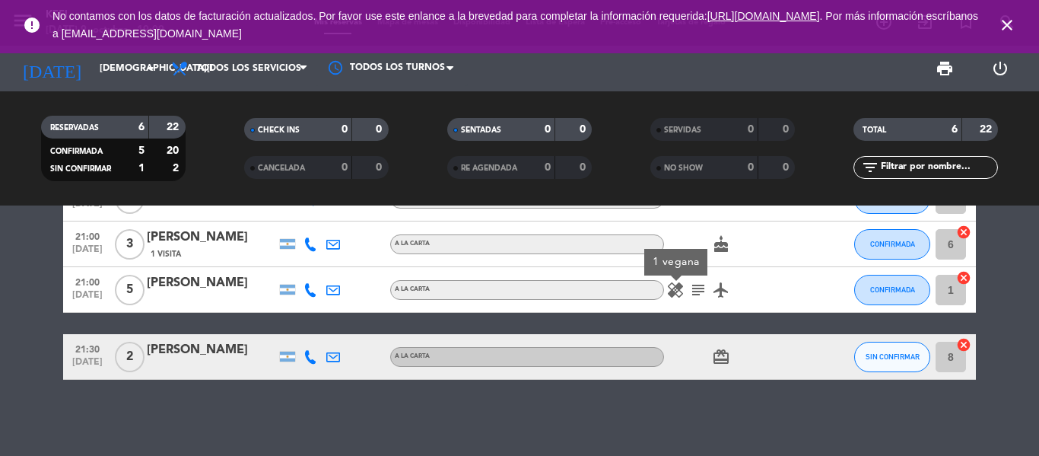 This screenshot has height=456, width=1039. What do you see at coordinates (481, 130) in the screenshot?
I see `span: SENTADAS` at bounding box center [481, 130].